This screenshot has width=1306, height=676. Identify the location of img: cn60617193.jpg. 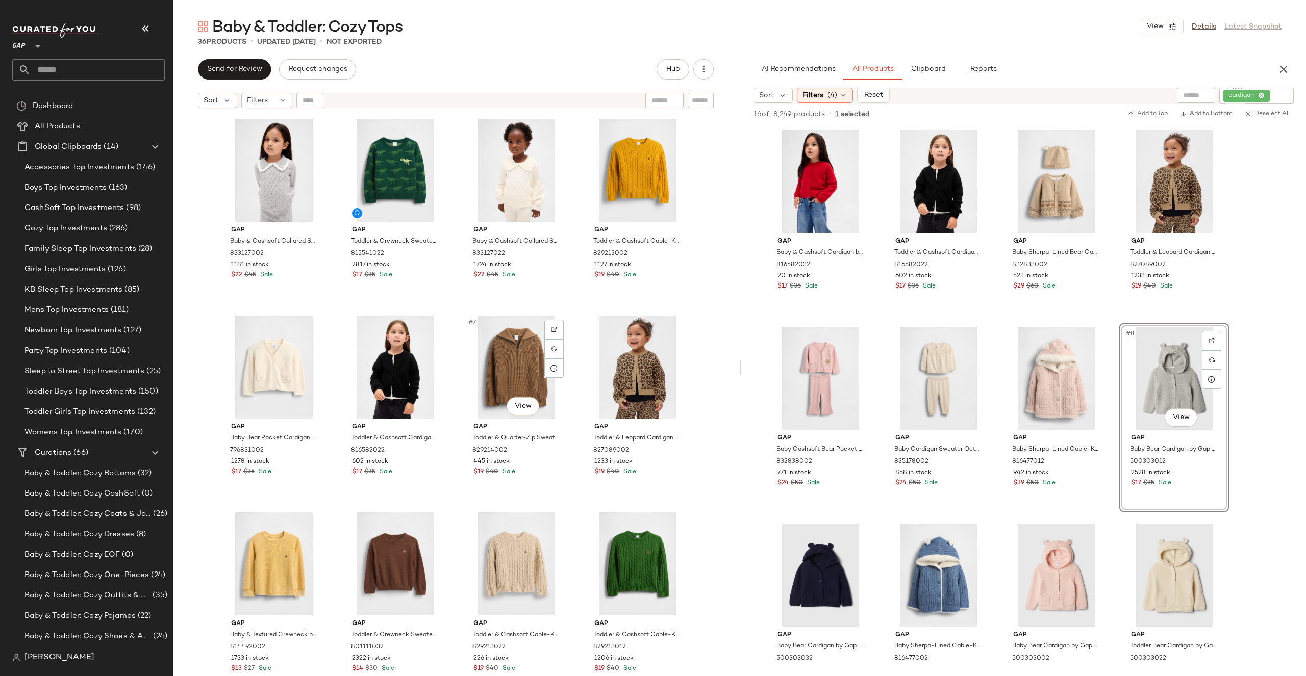
(395, 367).